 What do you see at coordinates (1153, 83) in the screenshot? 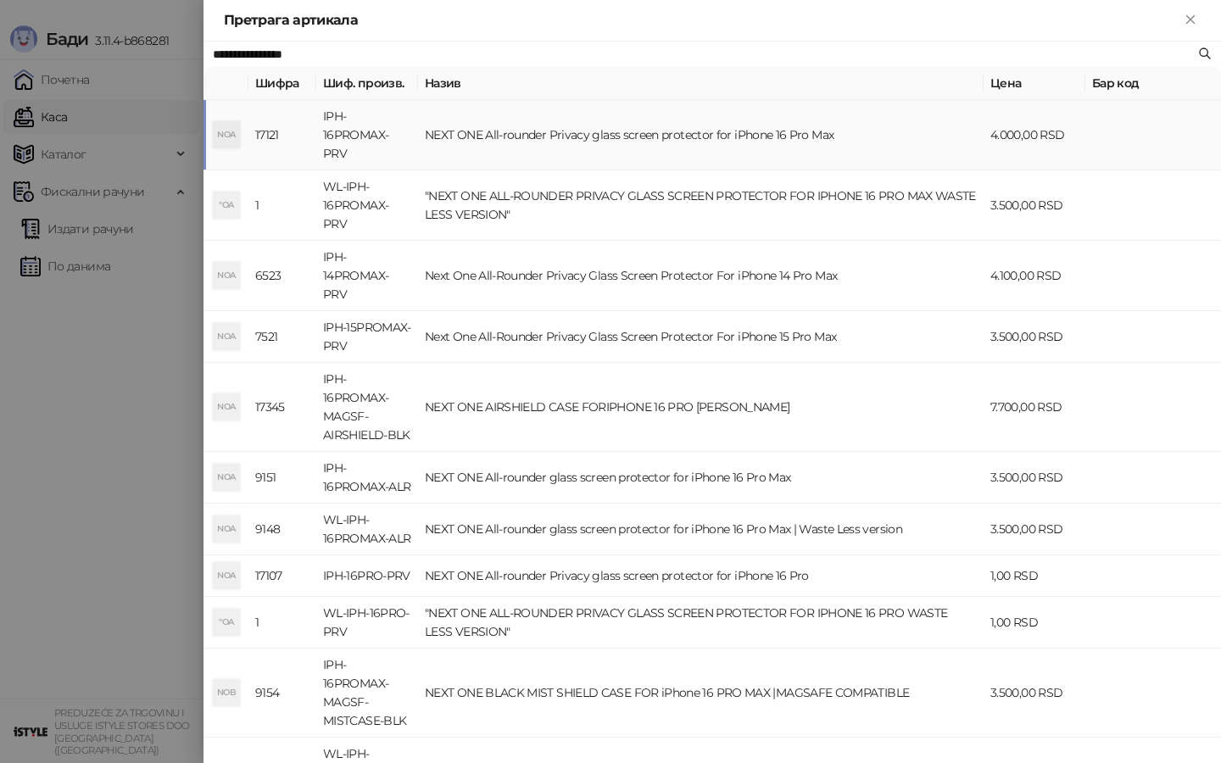
I see `th: Бар код` at bounding box center [1153, 83].